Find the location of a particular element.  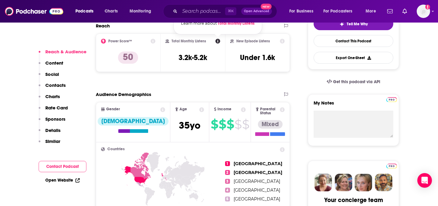

span: Logged in as megcassidy is located at coordinates (424, 11).